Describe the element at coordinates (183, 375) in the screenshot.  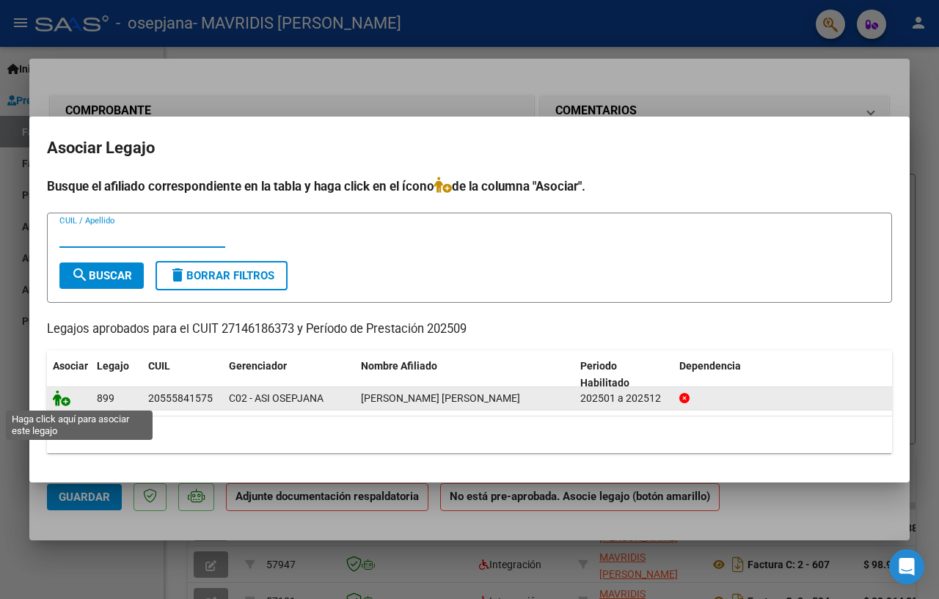
I see `datatable-header-cell: CUIL` at that location.